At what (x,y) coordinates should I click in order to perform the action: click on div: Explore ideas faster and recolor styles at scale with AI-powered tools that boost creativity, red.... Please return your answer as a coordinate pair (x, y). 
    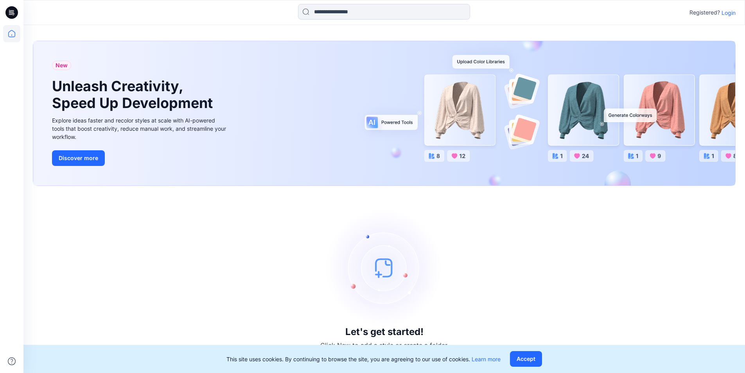
    Looking at the image, I should click on (140, 128).